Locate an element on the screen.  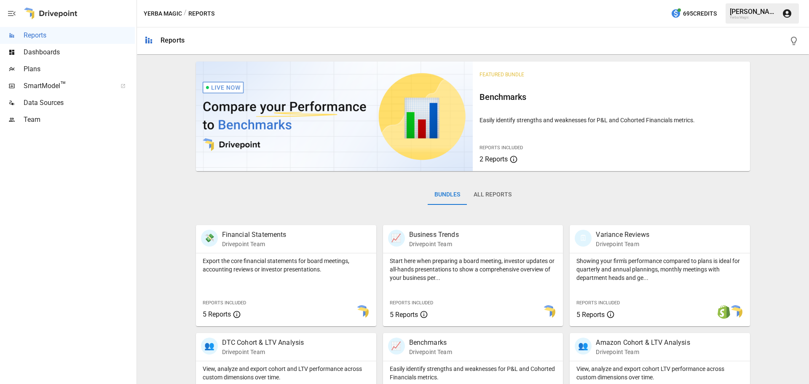
p: View, analyze and export cohort and LTV performance across custom dimensions over time. is located at coordinates (286, 373).